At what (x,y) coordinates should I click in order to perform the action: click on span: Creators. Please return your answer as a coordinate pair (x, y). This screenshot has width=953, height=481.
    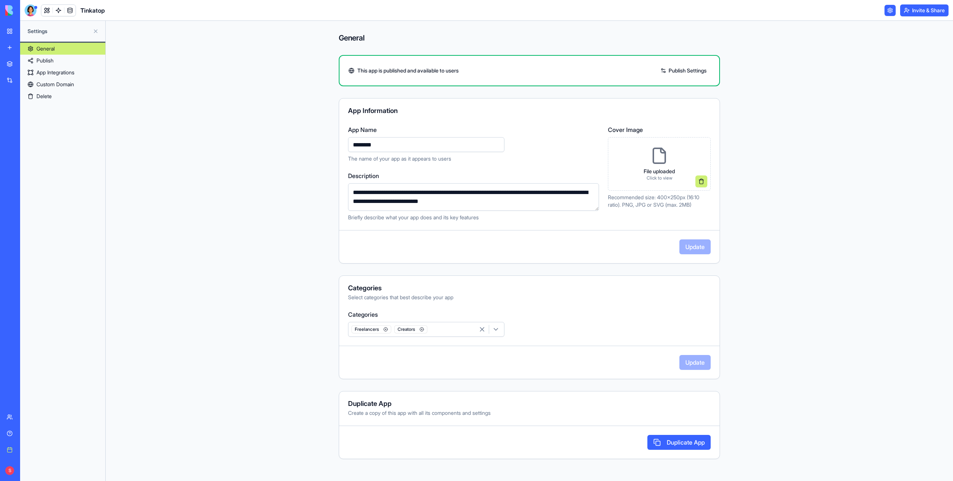
    Looking at the image, I should click on (410, 330).